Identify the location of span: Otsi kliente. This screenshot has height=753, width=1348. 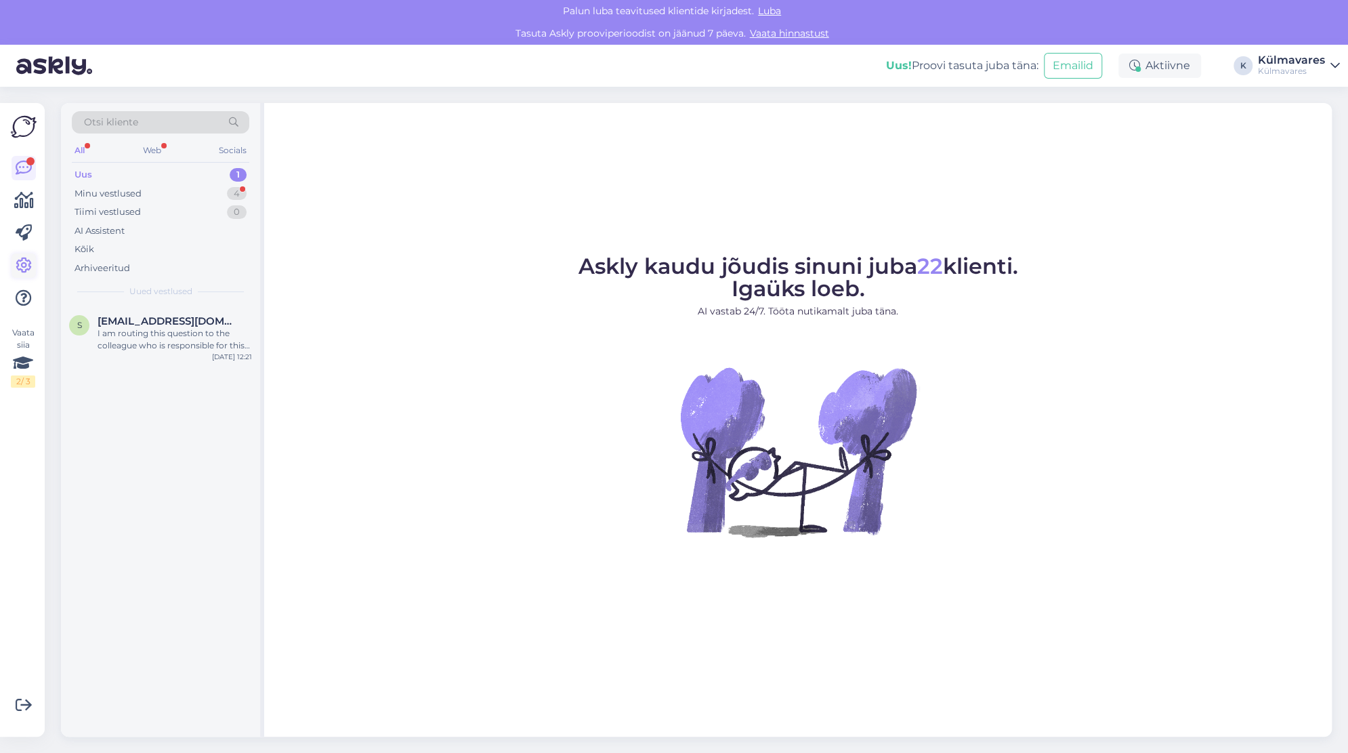
(111, 122).